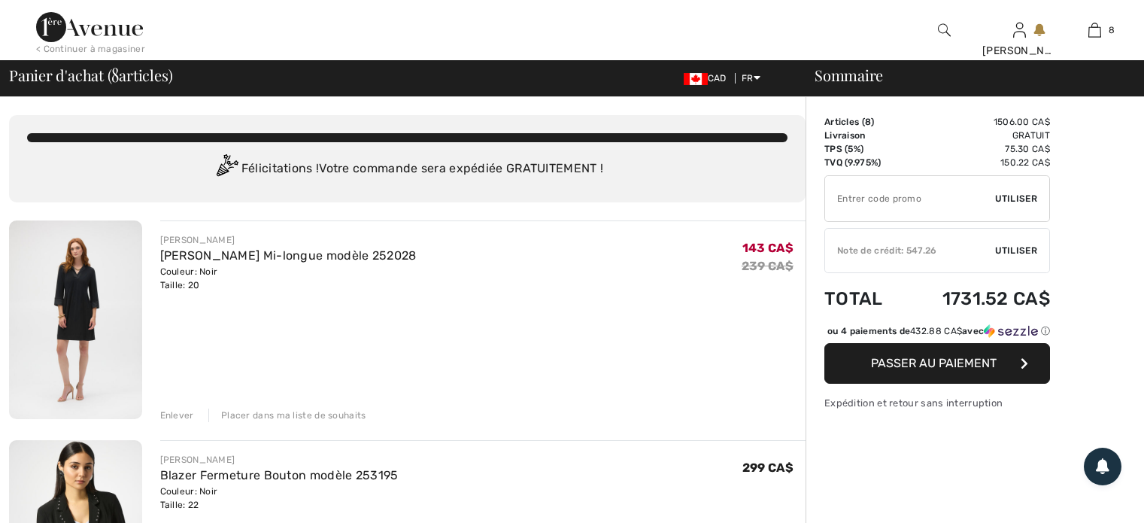 Image resolution: width=1144 pixels, height=523 pixels. I want to click on td: 150.22 CA$, so click(976, 162).